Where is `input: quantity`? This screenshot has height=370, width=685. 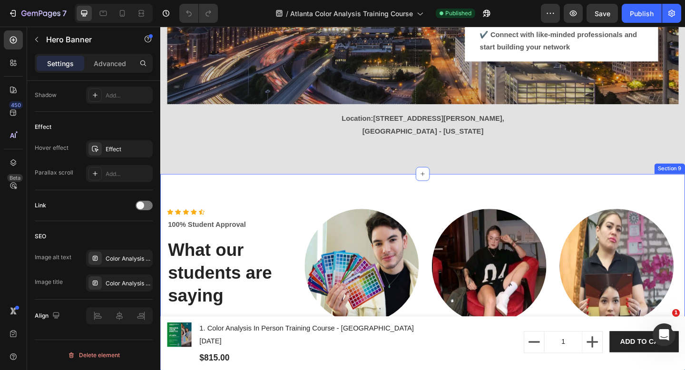 input: quantity is located at coordinates (438, 343).